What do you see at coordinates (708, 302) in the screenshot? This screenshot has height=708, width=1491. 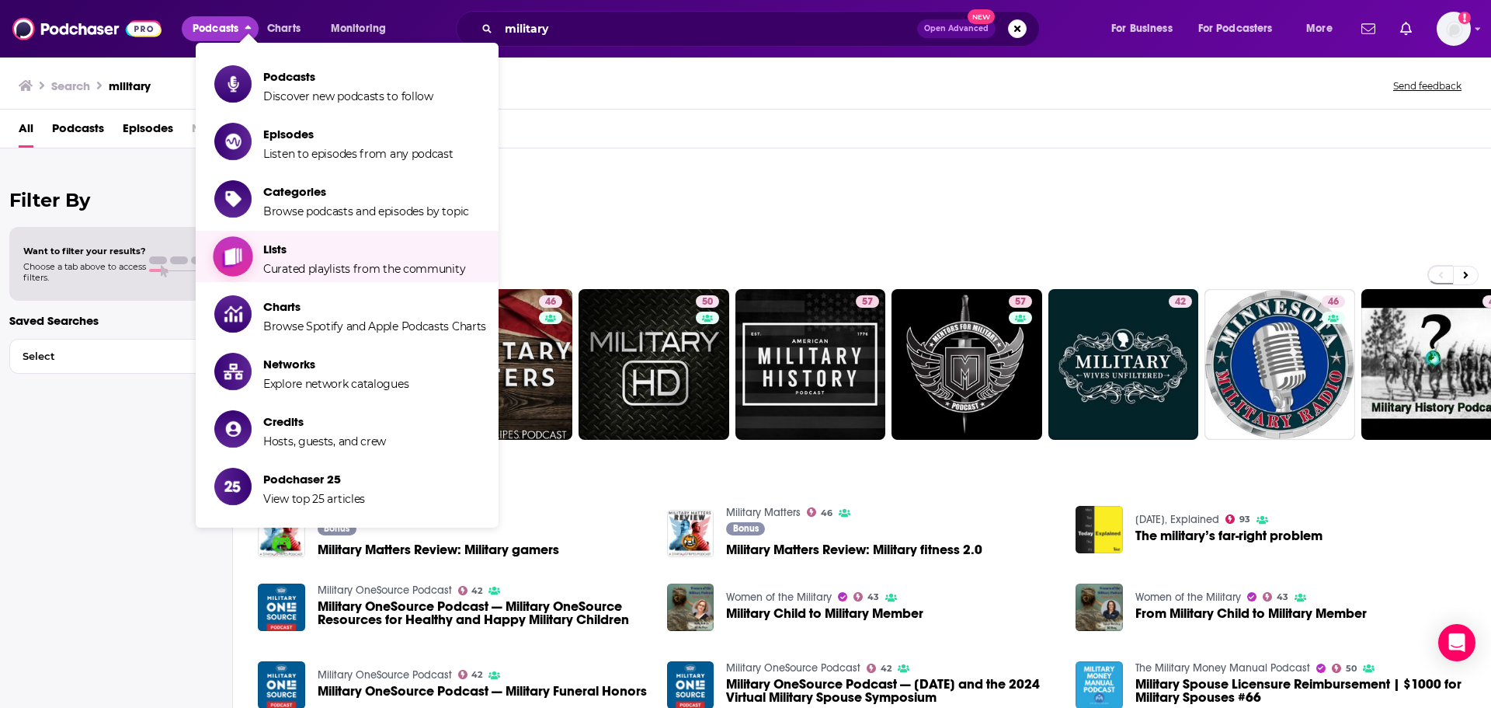 I see `span: 50` at bounding box center [708, 302].